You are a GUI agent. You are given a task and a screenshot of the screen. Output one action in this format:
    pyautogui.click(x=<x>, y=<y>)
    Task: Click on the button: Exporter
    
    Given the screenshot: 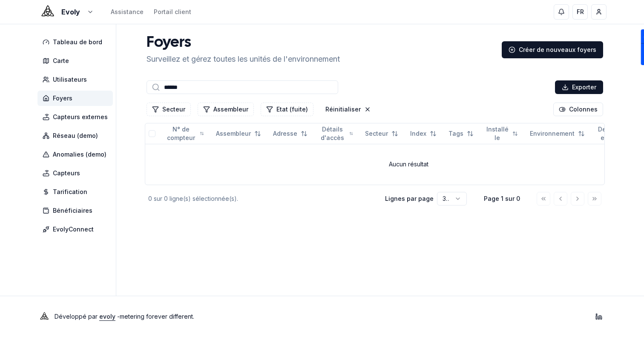 What is the action you would take?
    pyautogui.click(x=579, y=87)
    